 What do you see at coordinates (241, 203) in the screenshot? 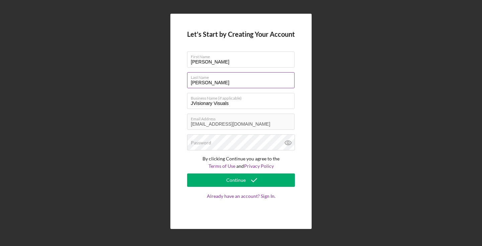
I see `a: Already have an account? Sign In.` at bounding box center [241, 203].